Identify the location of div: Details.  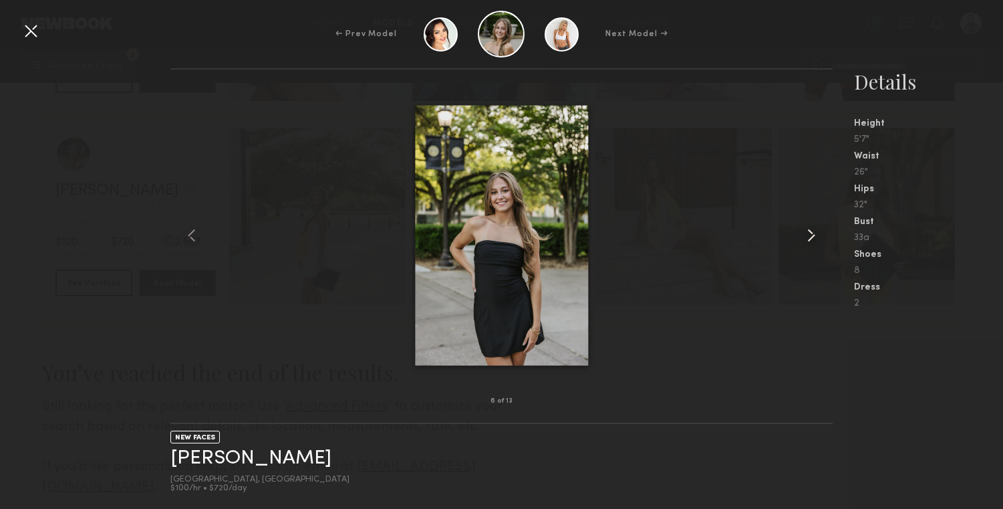
(928, 82).